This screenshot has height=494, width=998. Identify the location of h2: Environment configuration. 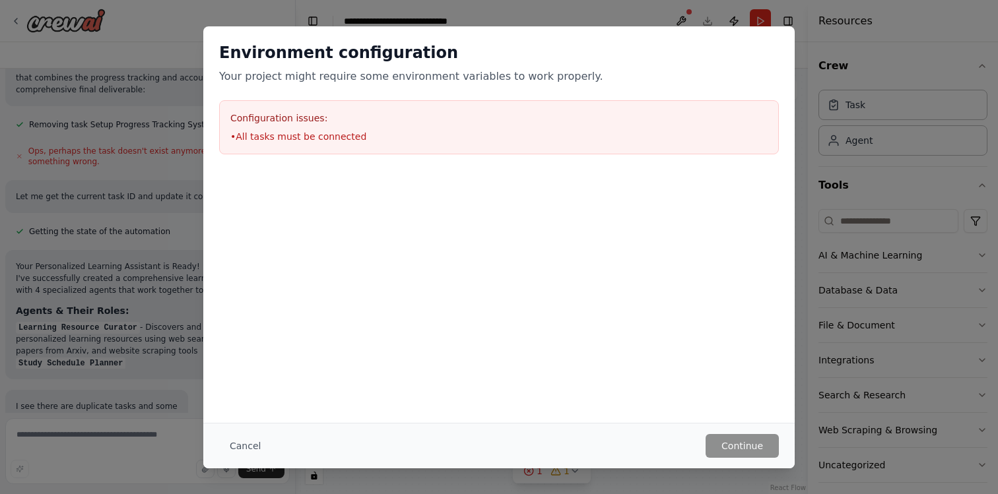
(499, 53).